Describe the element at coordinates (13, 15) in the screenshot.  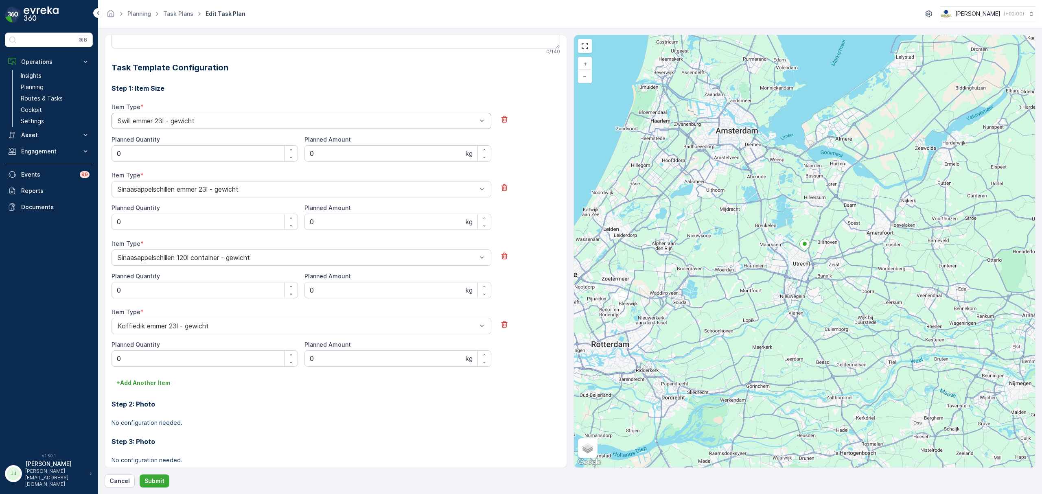
I see `img: logo` at that location.